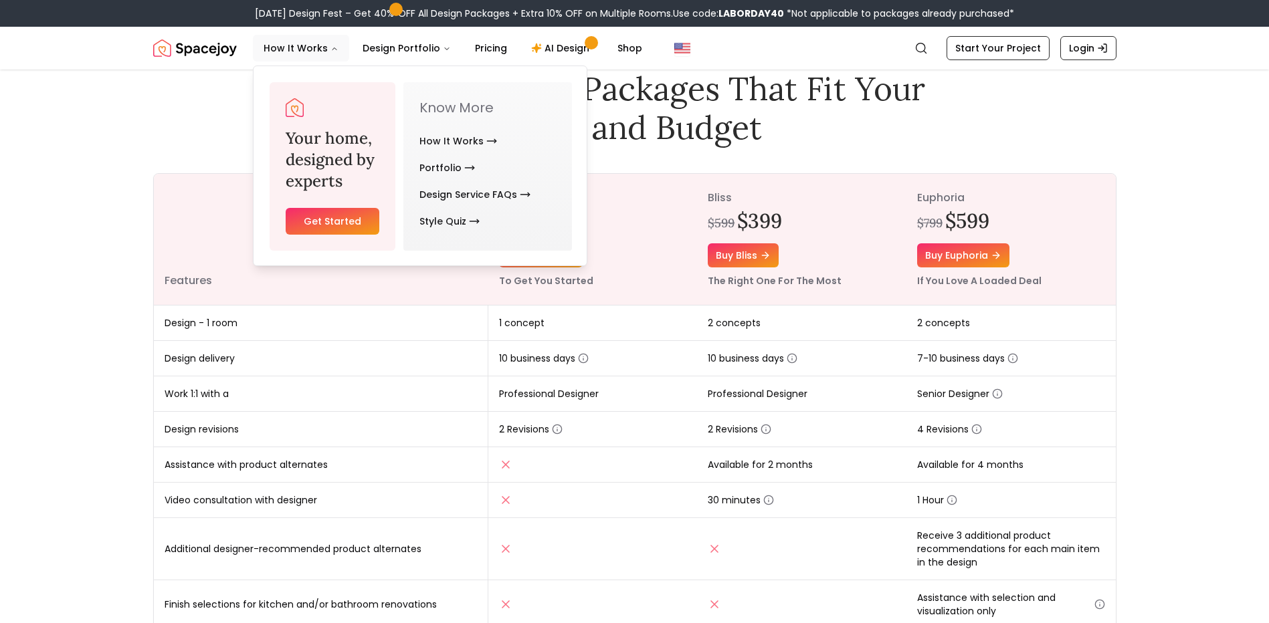 This screenshot has width=1269, height=623. I want to click on div: $799, so click(930, 223).